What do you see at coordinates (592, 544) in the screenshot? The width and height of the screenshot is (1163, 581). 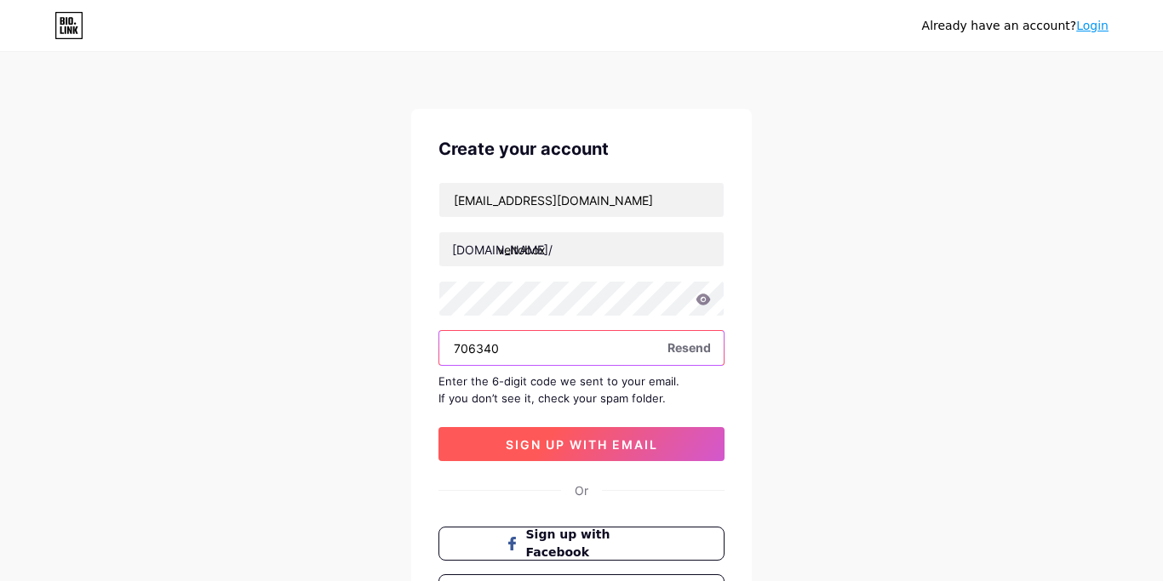 I see `span: Sign up with Facebook` at bounding box center [592, 544].